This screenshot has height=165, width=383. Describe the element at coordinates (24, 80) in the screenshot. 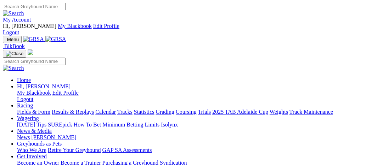

I see `a: Home` at that location.